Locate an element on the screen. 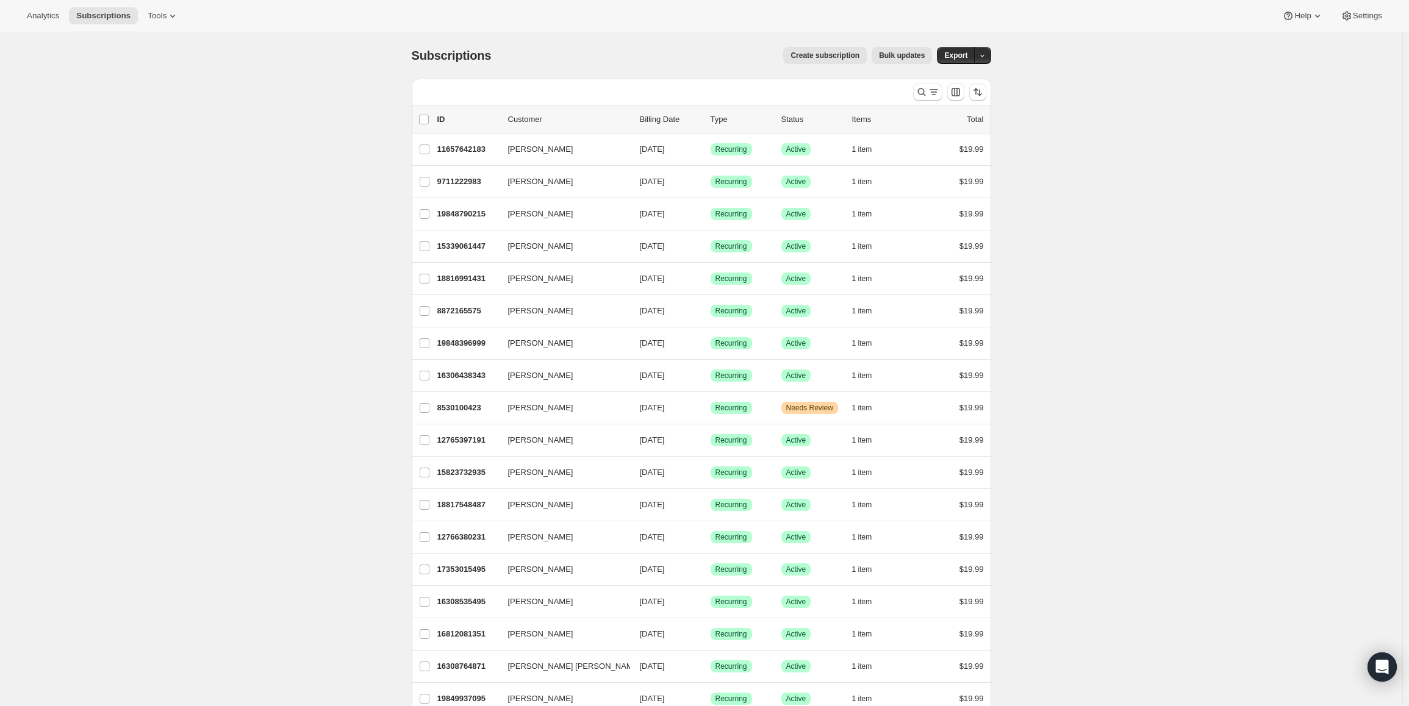  p: 19848396999 is located at coordinates (468, 343).